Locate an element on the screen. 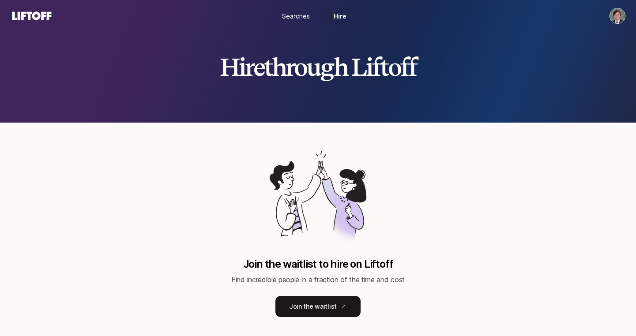  button: Brendan Mallen is located at coordinates (617, 16).